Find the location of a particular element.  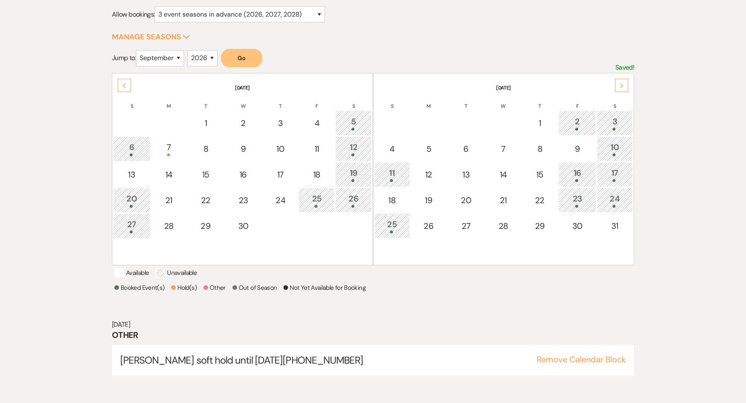

h3: Other is located at coordinates (373, 335).